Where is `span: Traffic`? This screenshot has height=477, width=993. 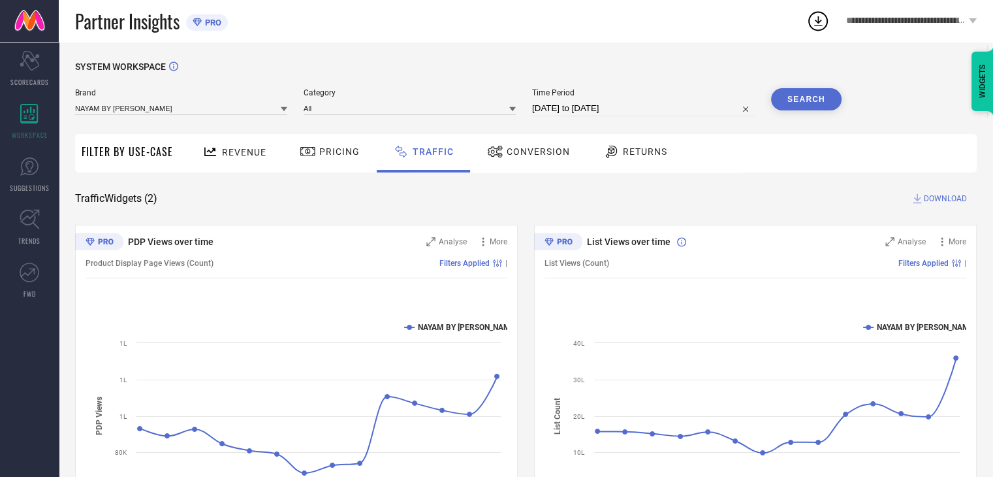 span: Traffic is located at coordinates (433, 151).